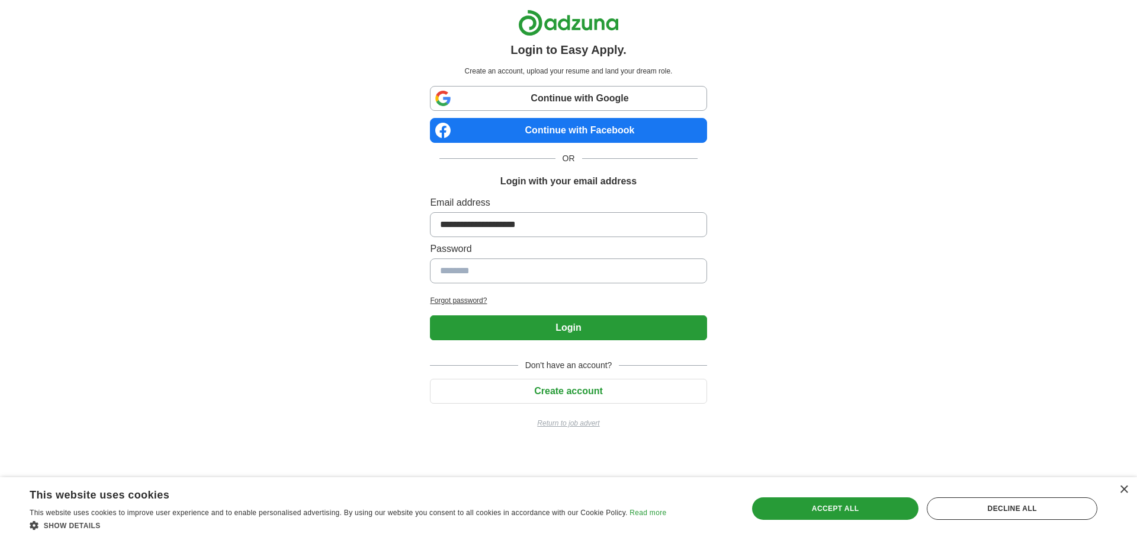  I want to click on p: Create an account, upload your resume and land your dream role., so click(568, 71).